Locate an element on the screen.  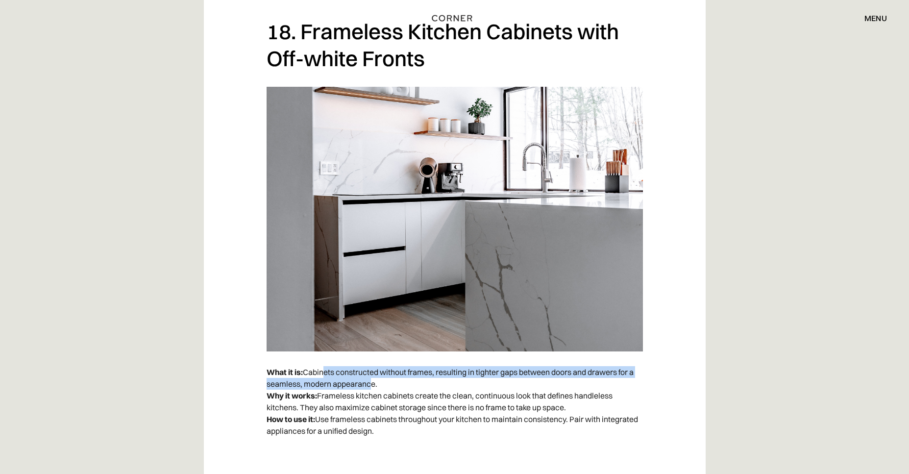
p: Cabinets constructed without frames, resulting in tighter gaps between doors and drawers for a se... is located at coordinates (455, 401).